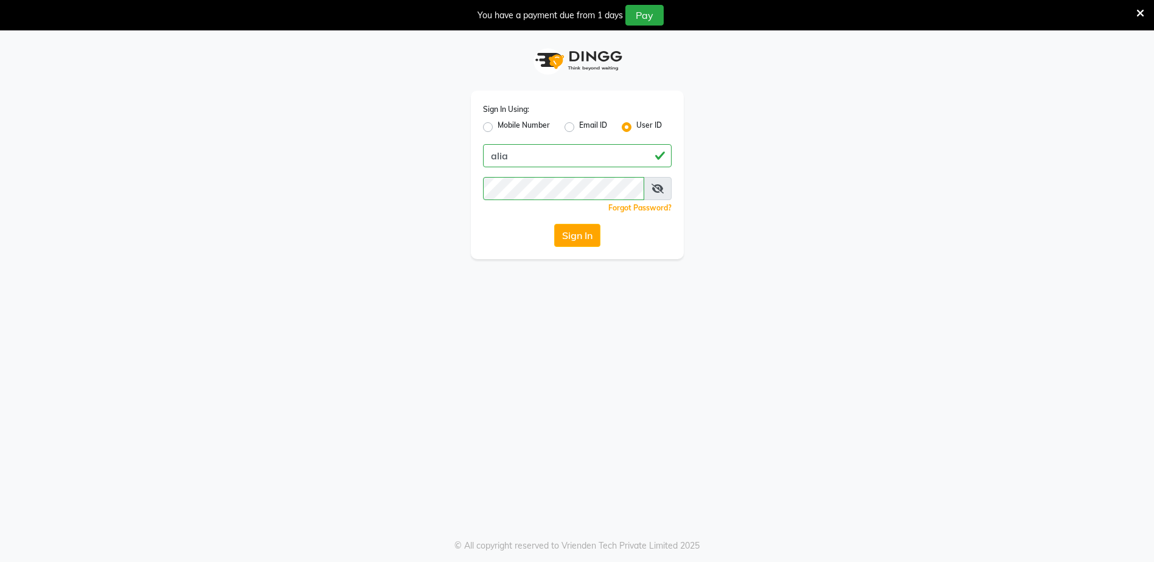 The width and height of the screenshot is (1154, 562). I want to click on a: Forgot Password?, so click(640, 207).